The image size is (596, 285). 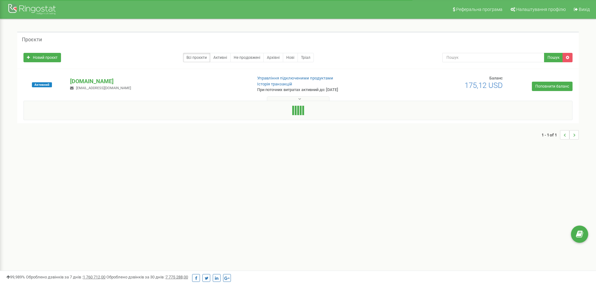 What do you see at coordinates (220, 58) in the screenshot?
I see `a: Активні` at bounding box center [220, 58].